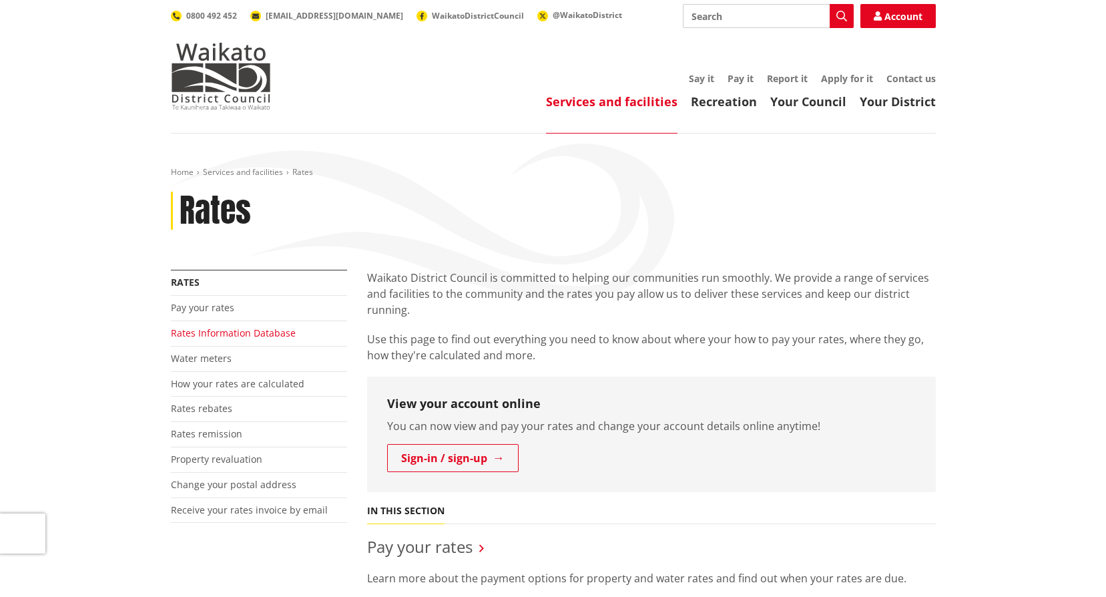  I want to click on a: Rates rebates, so click(202, 408).